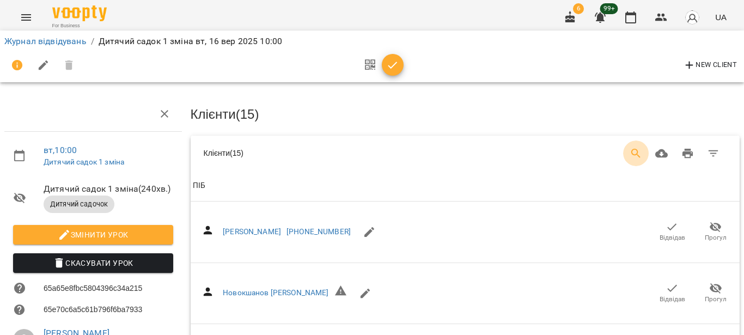 This screenshot has width=744, height=335. What do you see at coordinates (688, 154) in the screenshot?
I see `button: Друк` at bounding box center [688, 154].